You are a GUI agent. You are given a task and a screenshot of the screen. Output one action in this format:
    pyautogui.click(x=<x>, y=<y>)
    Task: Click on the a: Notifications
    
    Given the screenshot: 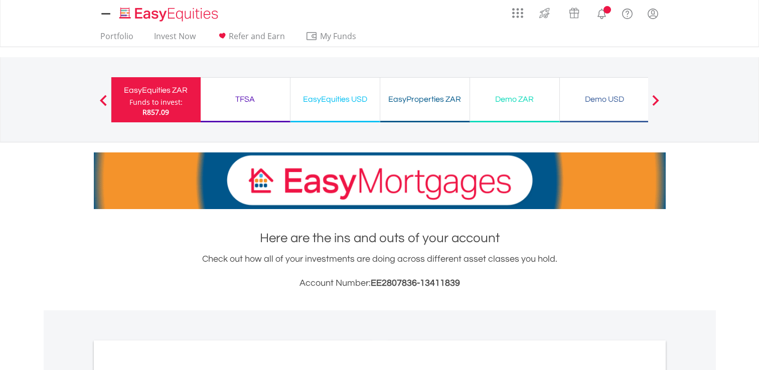 What is the action you would take?
    pyautogui.click(x=601, y=13)
    